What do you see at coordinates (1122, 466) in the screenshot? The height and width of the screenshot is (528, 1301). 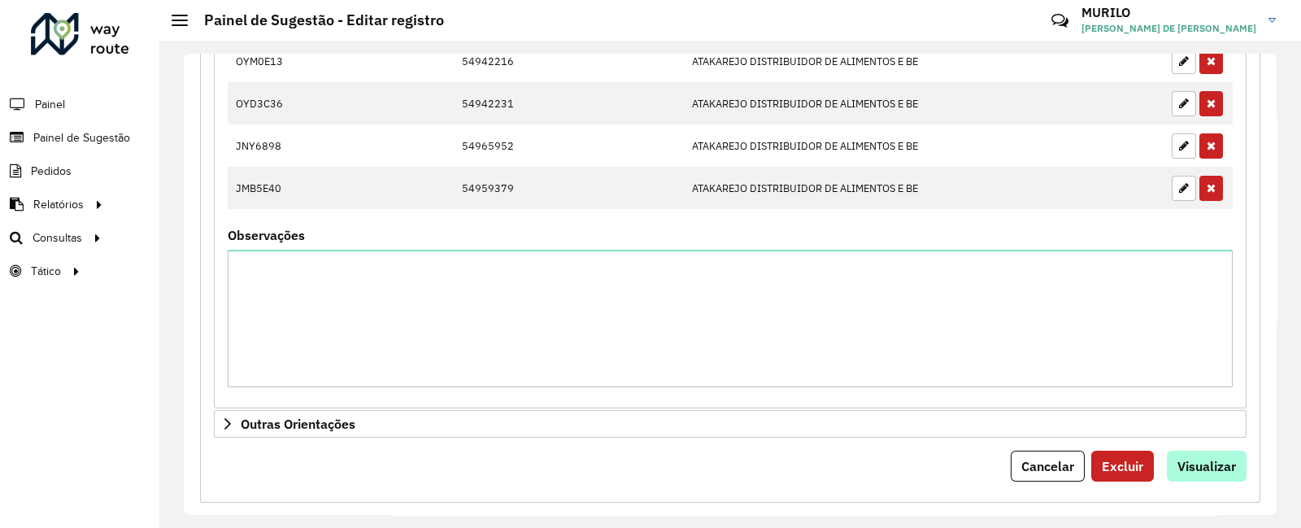 I see `button: Excluir` at bounding box center [1122, 466].